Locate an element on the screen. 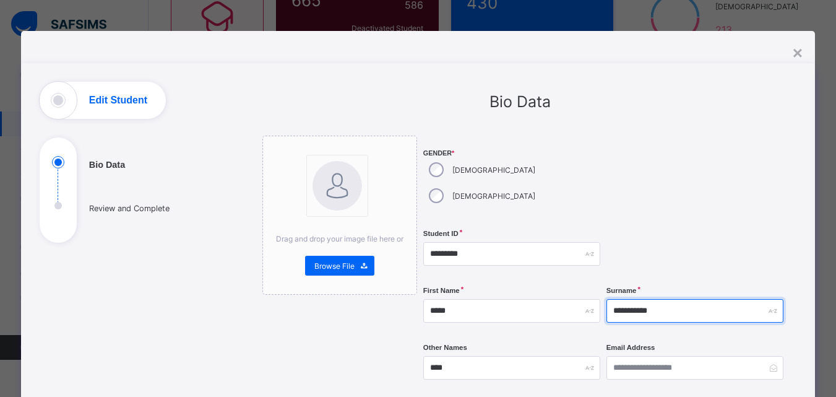  label: First Name is located at coordinates (441, 290).